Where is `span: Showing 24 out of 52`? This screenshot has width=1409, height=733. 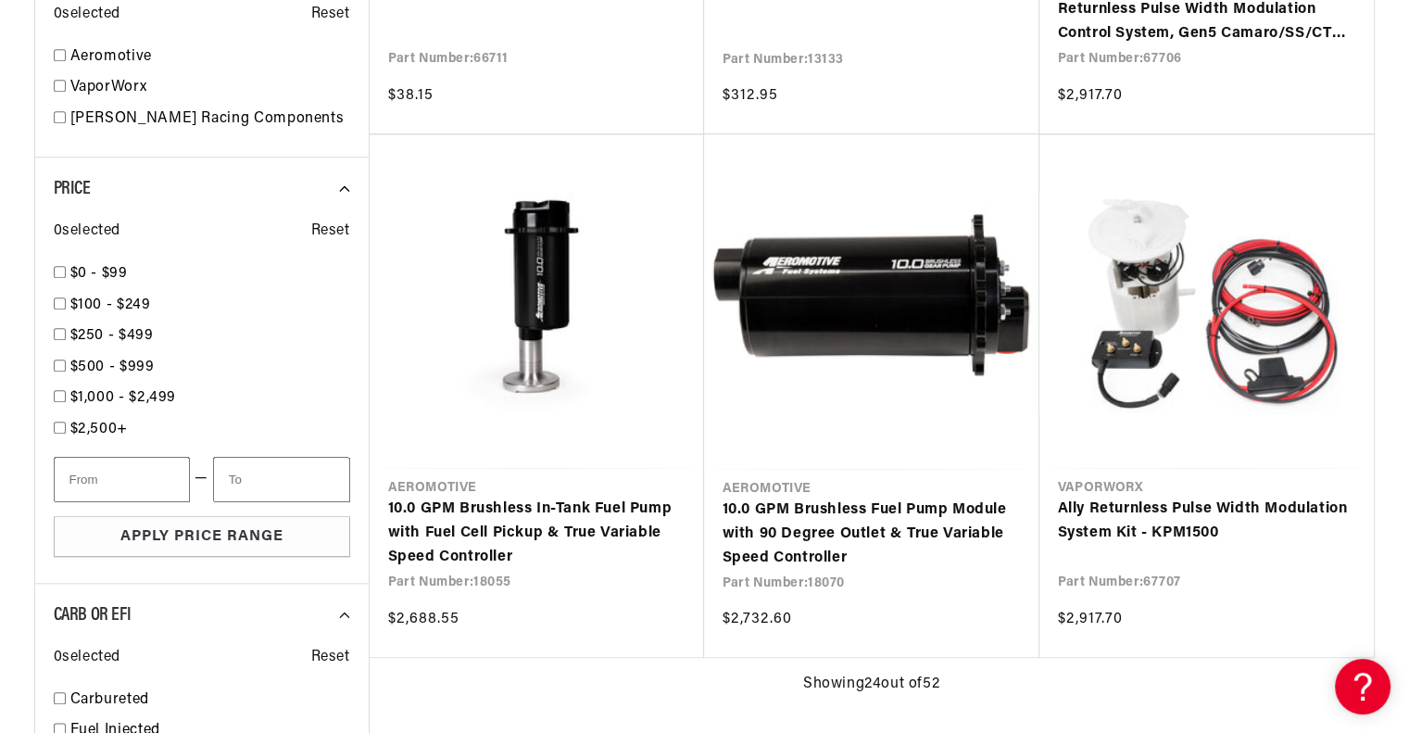 span: Showing 24 out of 52 is located at coordinates (871, 685).